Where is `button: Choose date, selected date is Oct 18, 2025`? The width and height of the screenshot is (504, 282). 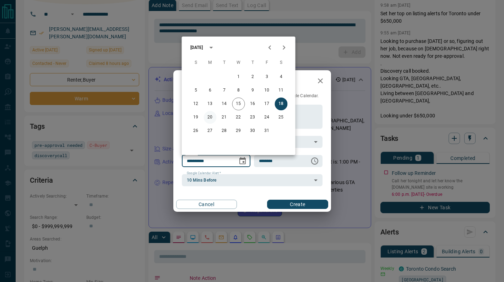
button: Choose date, selected date is Oct 18, 2025 is located at coordinates (243, 161).